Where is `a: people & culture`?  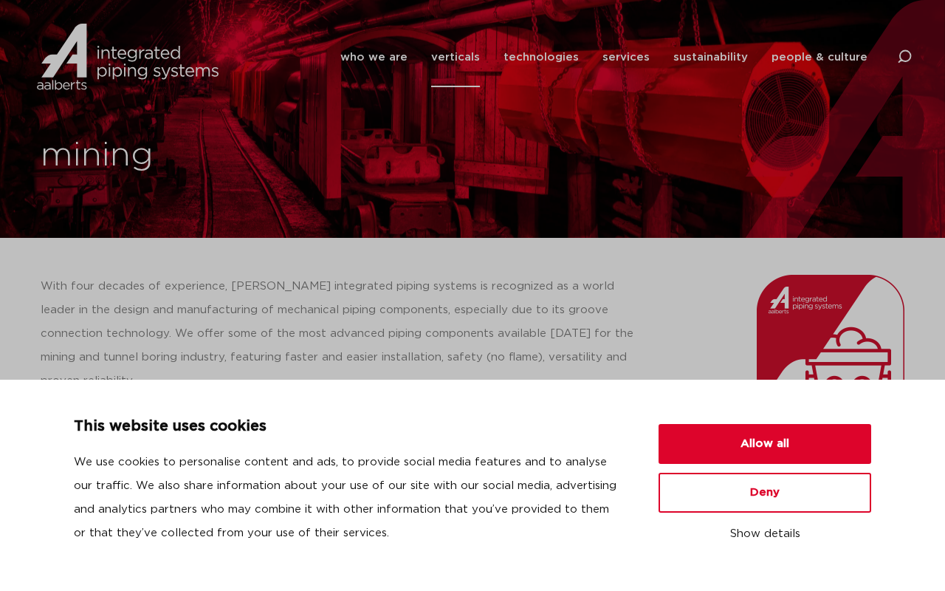
a: people & culture is located at coordinates (820, 57).